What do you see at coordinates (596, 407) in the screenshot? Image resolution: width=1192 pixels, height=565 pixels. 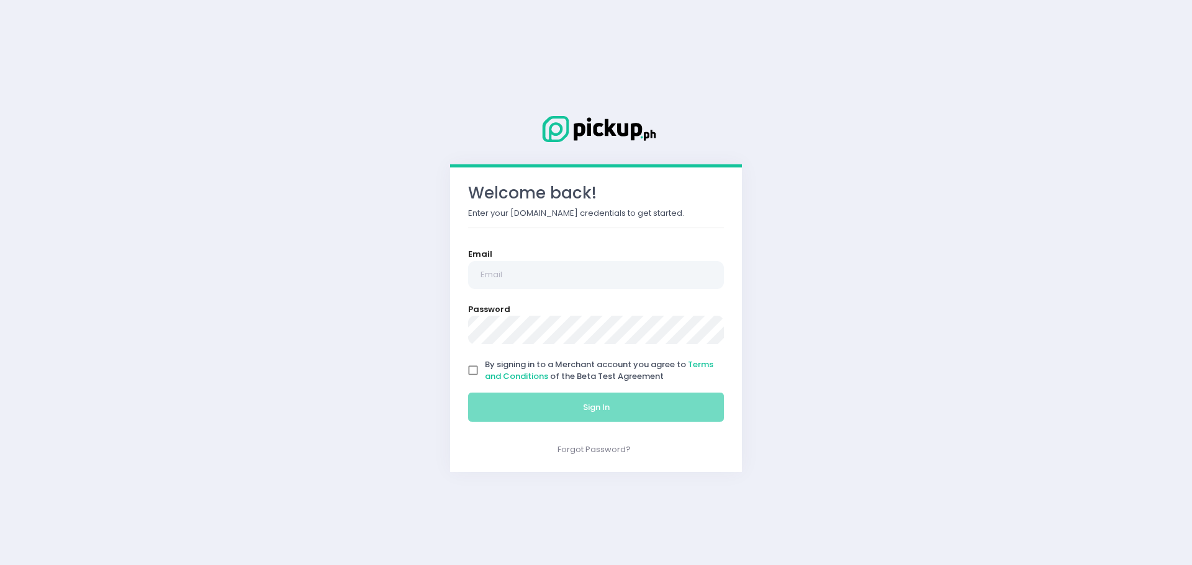 I see `span: Sign In` at bounding box center [596, 407].